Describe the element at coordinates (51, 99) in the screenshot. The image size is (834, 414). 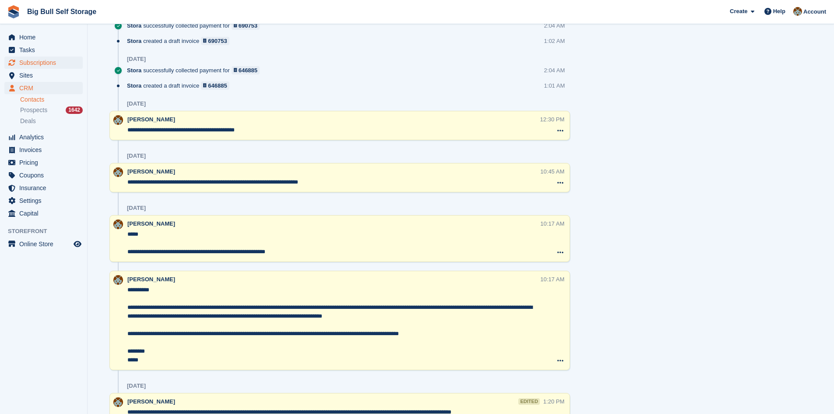
I see `a: Contacts` at that location.